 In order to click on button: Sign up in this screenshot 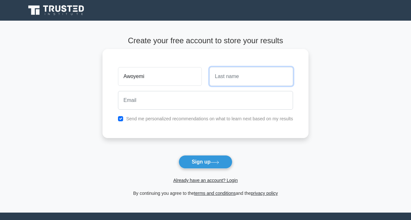, I will do `click(206, 162)`.